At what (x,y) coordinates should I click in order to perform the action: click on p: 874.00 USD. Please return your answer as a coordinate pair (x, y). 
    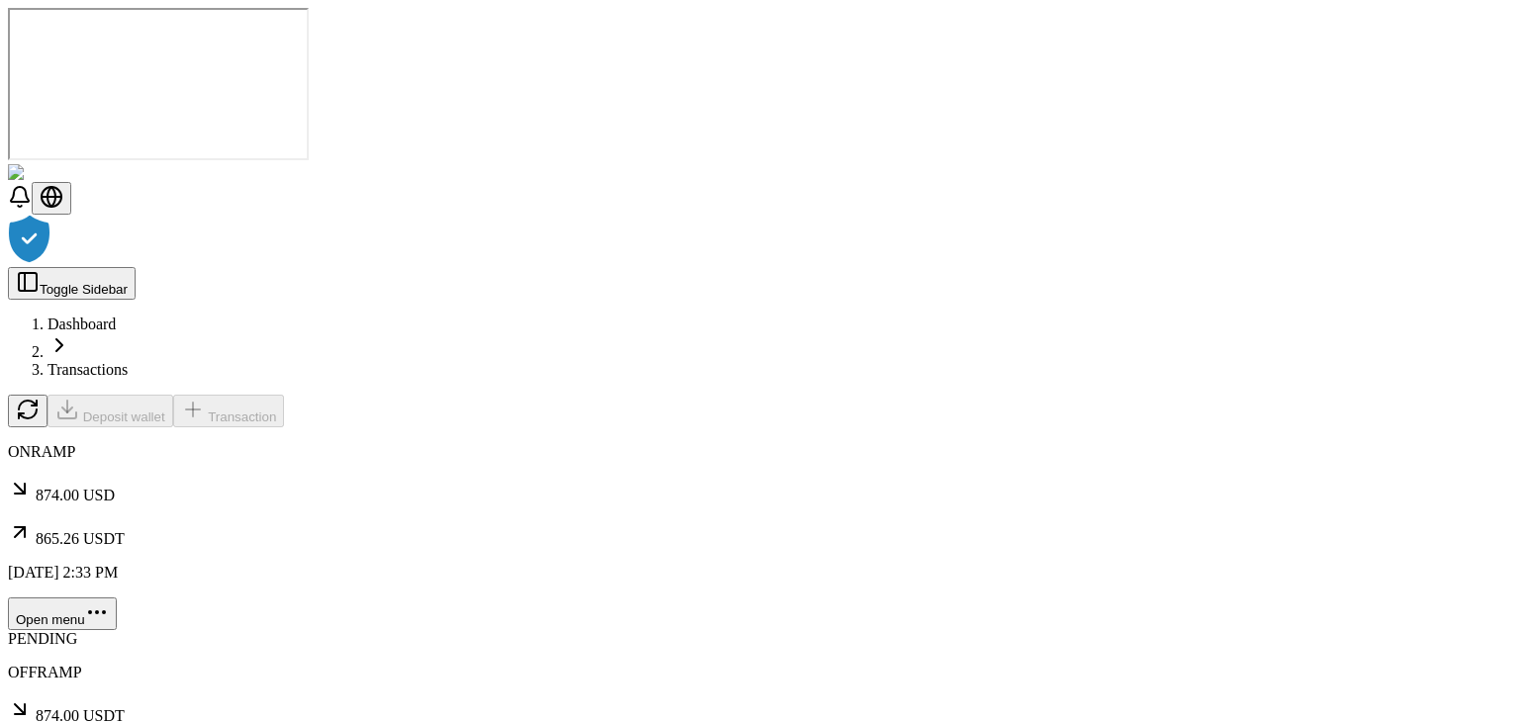
    Looking at the image, I should click on (760, 491).